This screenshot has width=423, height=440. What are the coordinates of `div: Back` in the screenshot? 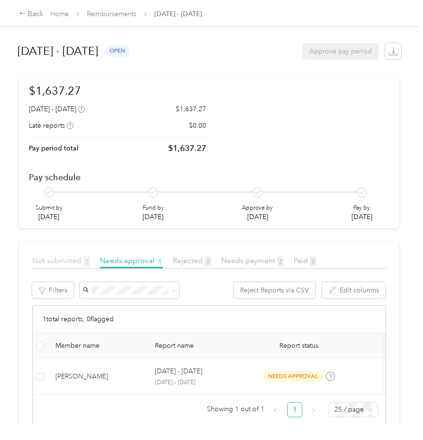 It's located at (31, 14).